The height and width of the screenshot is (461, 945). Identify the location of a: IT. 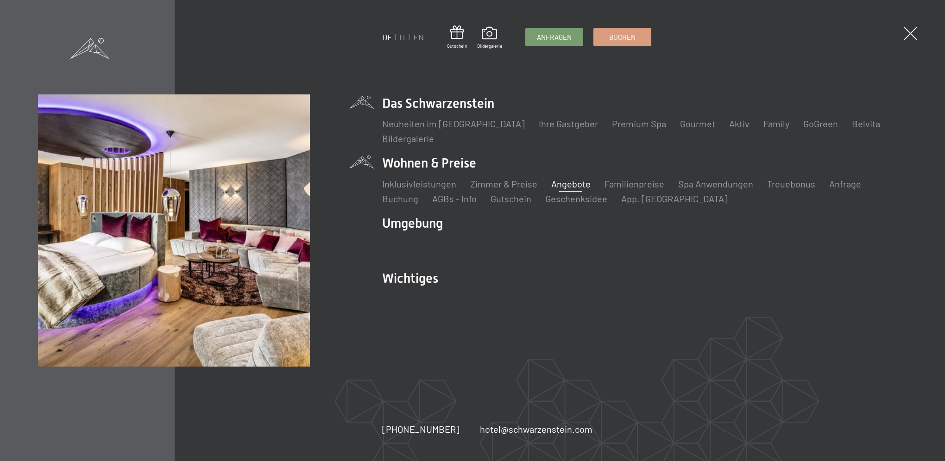
(403, 37).